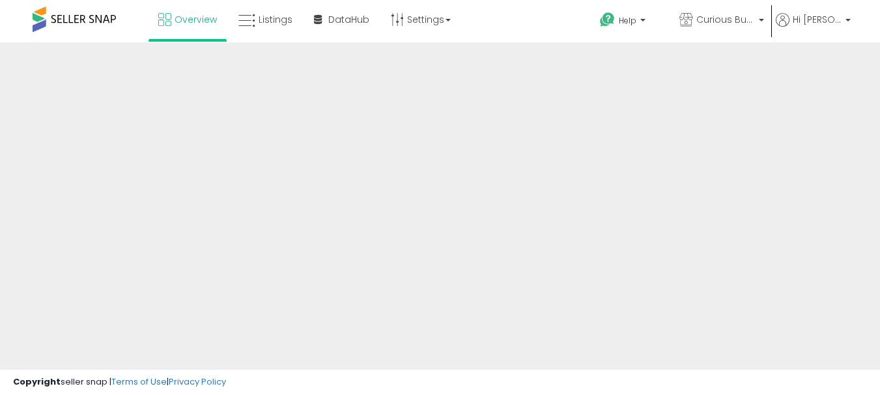 The width and height of the screenshot is (880, 395). What do you see at coordinates (627, 20) in the screenshot?
I see `span: Help` at bounding box center [627, 20].